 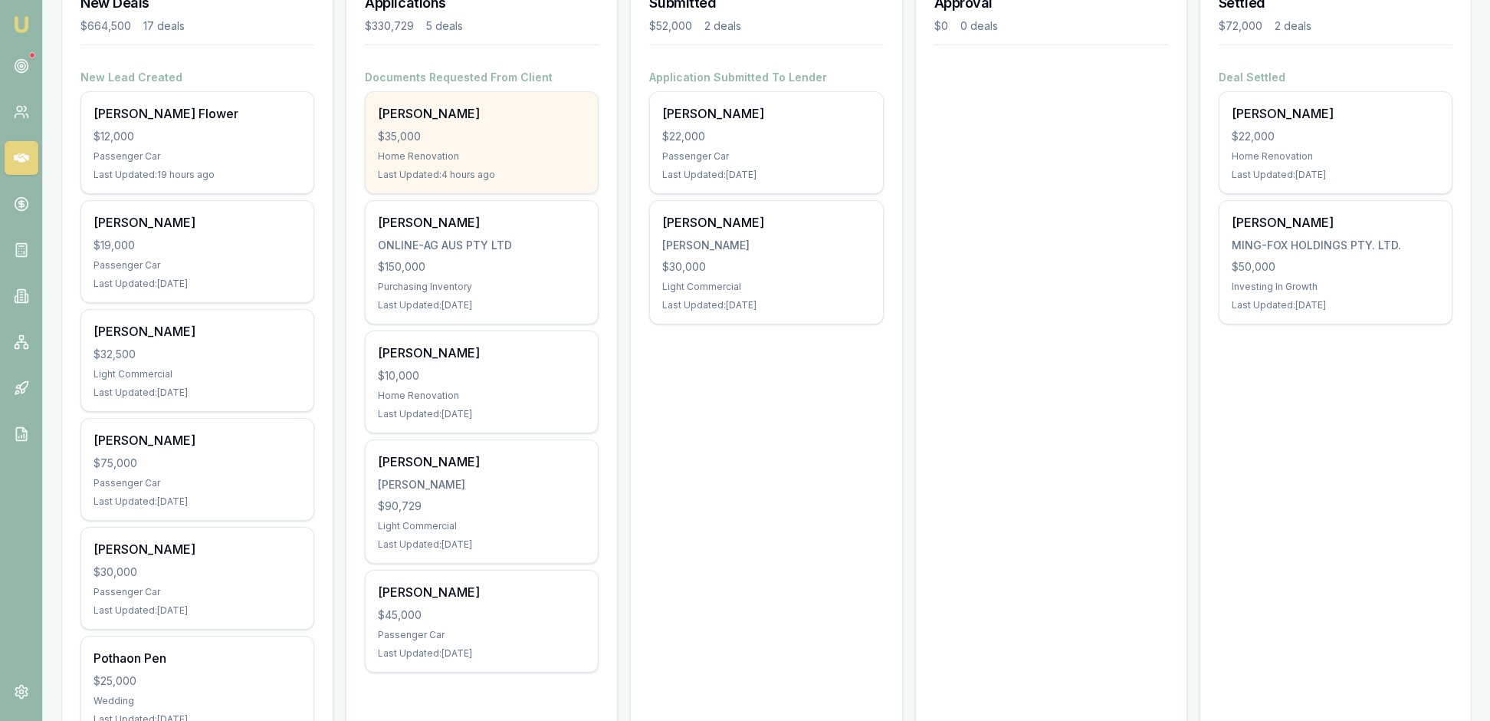 What do you see at coordinates (481, 615) in the screenshot?
I see `div: $45,000` at bounding box center [481, 615].